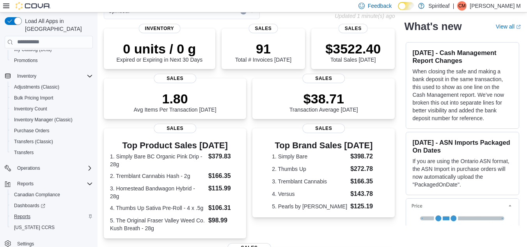 The width and height of the screenshot is (527, 247). I want to click on div: Chantel M, so click(462, 6).